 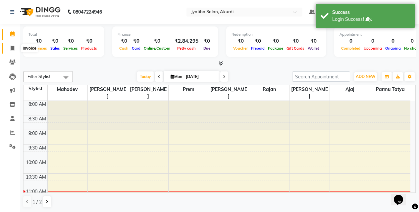 I want to click on span: Prem, so click(x=188, y=89).